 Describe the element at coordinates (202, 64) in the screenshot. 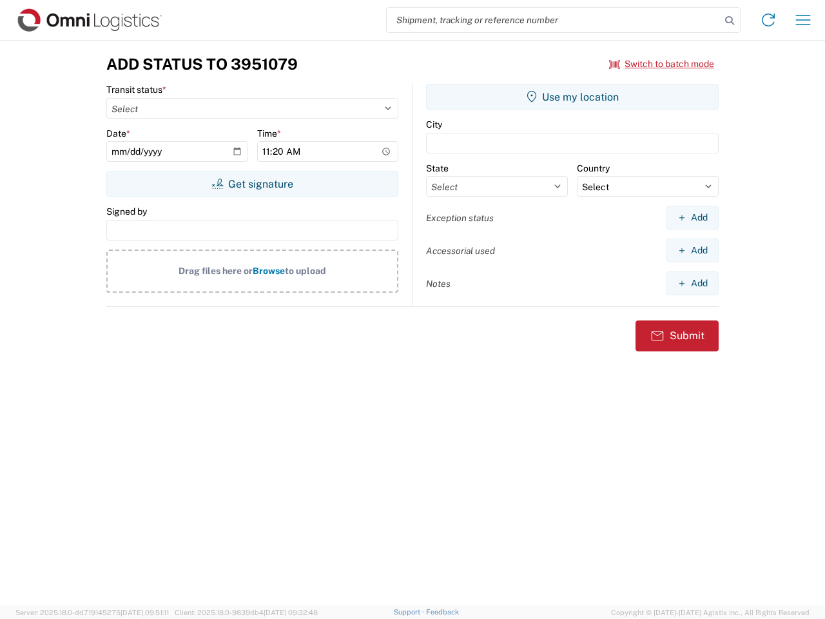

I see `h3: Add Status to 3951079` at that location.